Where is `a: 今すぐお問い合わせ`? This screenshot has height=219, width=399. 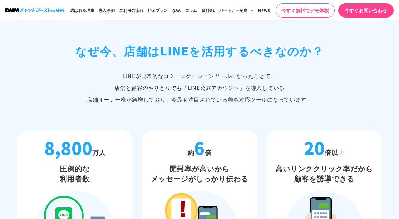
a: 今すぐお問い合わせ is located at coordinates (365, 10).